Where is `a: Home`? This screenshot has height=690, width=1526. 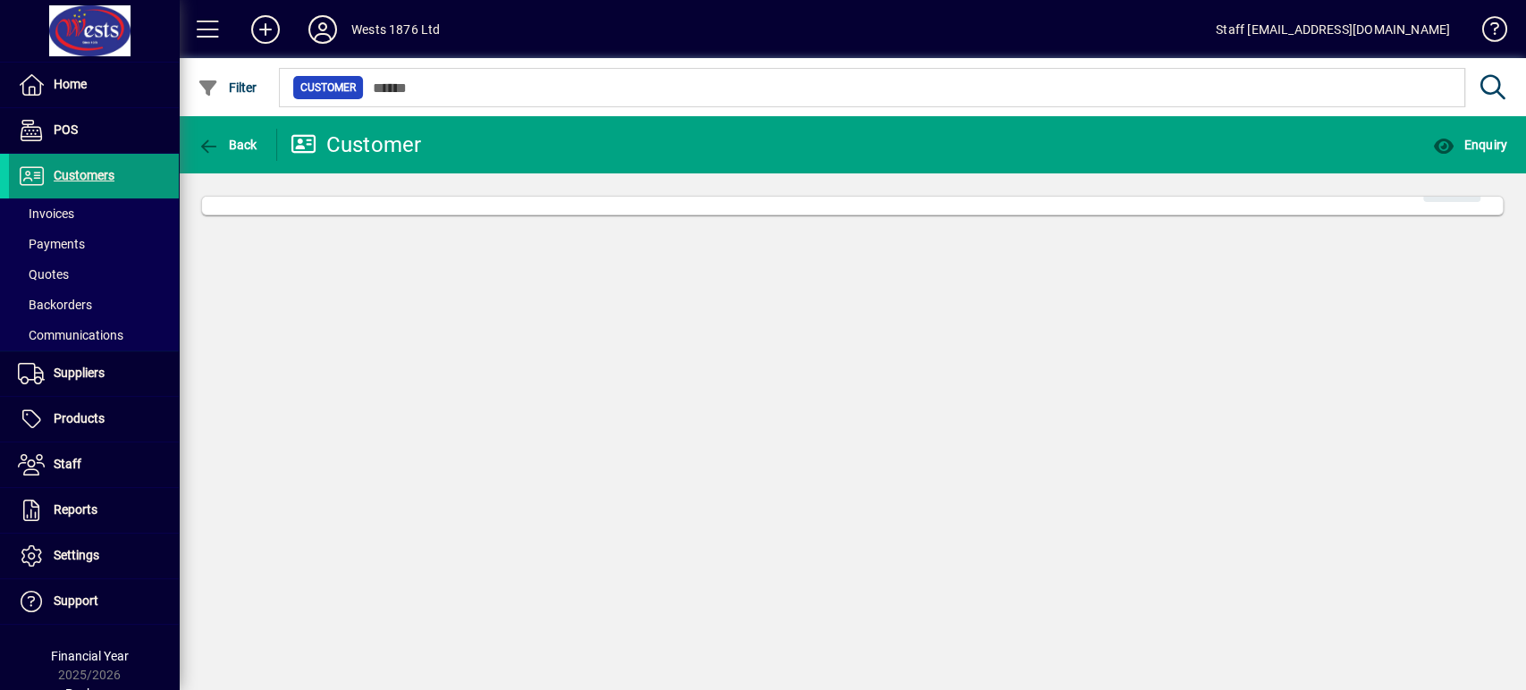 a: Home is located at coordinates (94, 85).